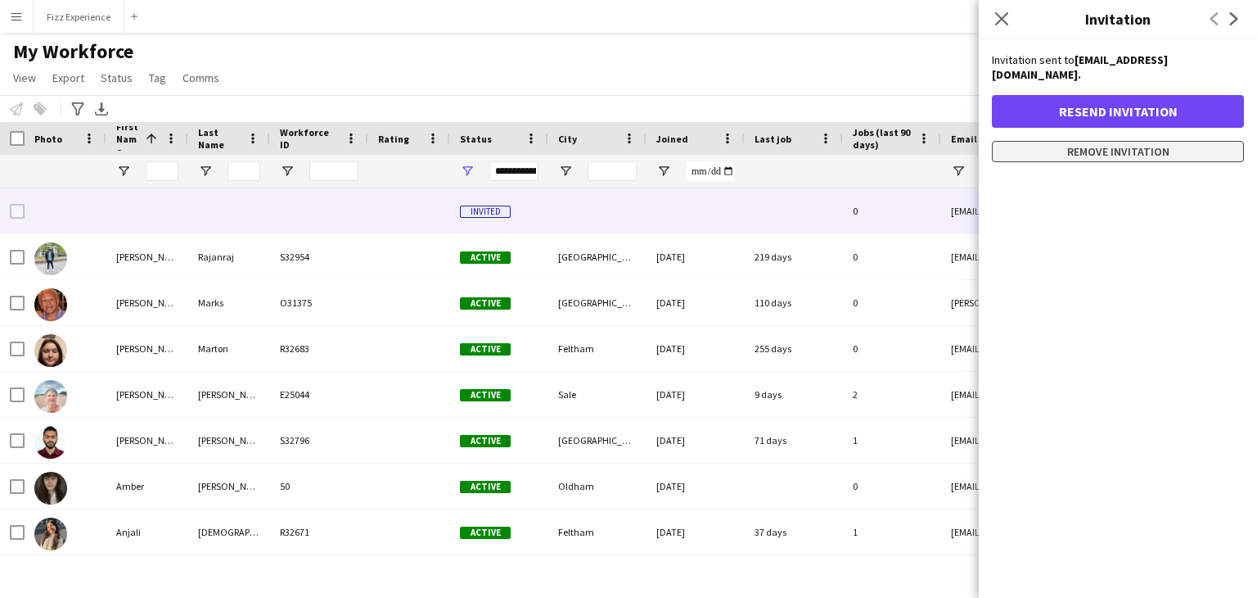  Describe the element at coordinates (1118, 19) in the screenshot. I see `h3: Invitation` at that location.